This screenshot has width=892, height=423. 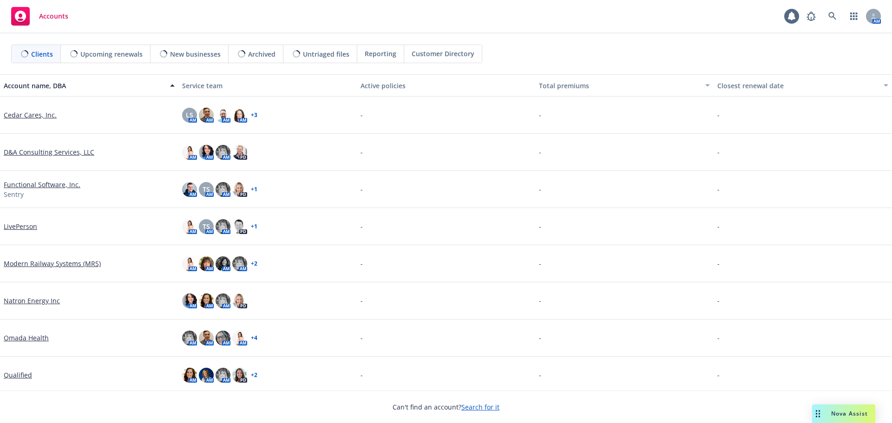 I want to click on a: Report a Bug, so click(x=811, y=16).